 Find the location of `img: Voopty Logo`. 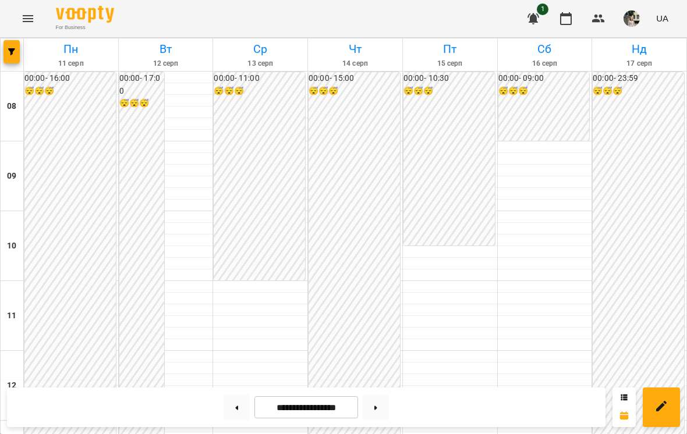

img: Voopty Logo is located at coordinates (85, 14).